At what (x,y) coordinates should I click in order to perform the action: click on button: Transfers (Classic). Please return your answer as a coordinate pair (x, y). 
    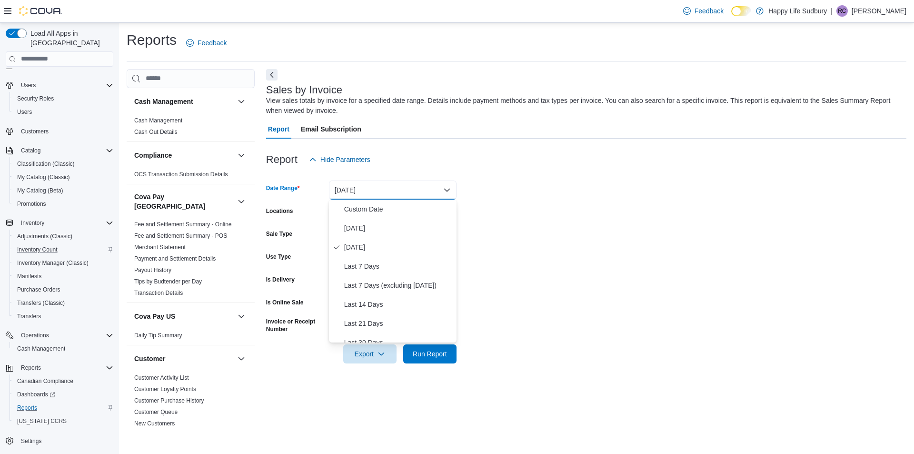
    Looking at the image, I should click on (63, 303).